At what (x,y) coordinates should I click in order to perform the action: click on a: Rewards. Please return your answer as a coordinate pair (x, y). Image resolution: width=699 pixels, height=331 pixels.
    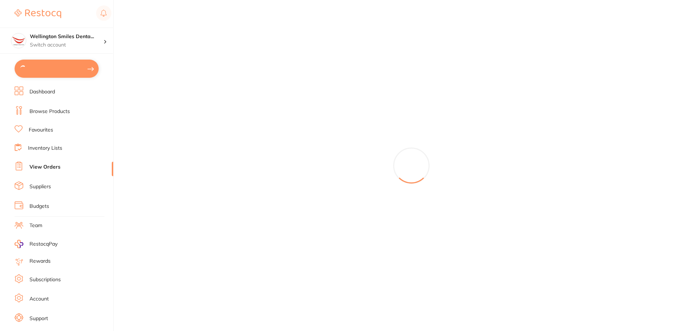
    Looking at the image, I should click on (40, 262).